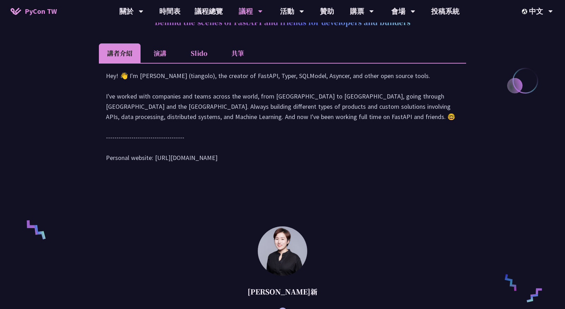 The height and width of the screenshot is (309, 565). I want to click on li: 講者介紹, so click(120, 53).